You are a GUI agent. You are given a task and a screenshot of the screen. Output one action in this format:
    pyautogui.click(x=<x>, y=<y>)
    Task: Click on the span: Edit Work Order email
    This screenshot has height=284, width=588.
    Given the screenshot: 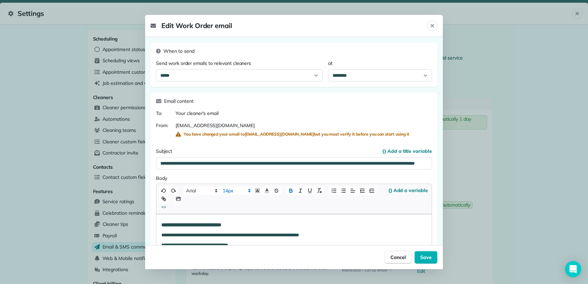 What is the action you would take?
    pyautogui.click(x=288, y=26)
    